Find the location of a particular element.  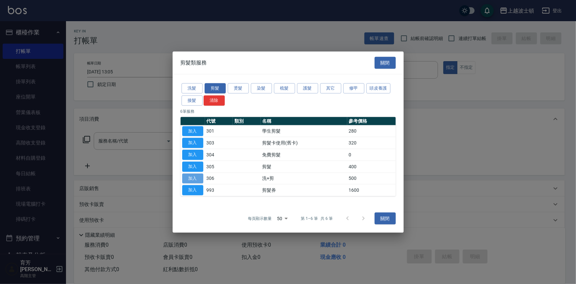

th: 名稱 is located at coordinates (304, 121).